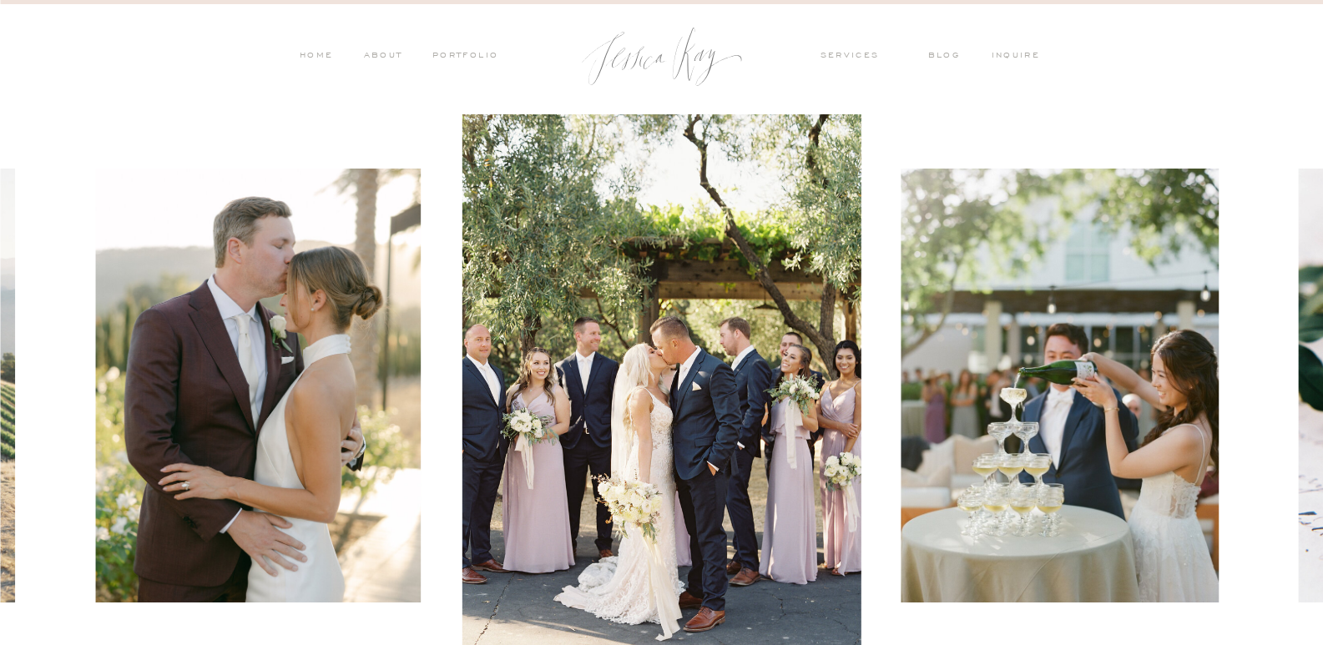  I want to click on nav: services, so click(861, 57).